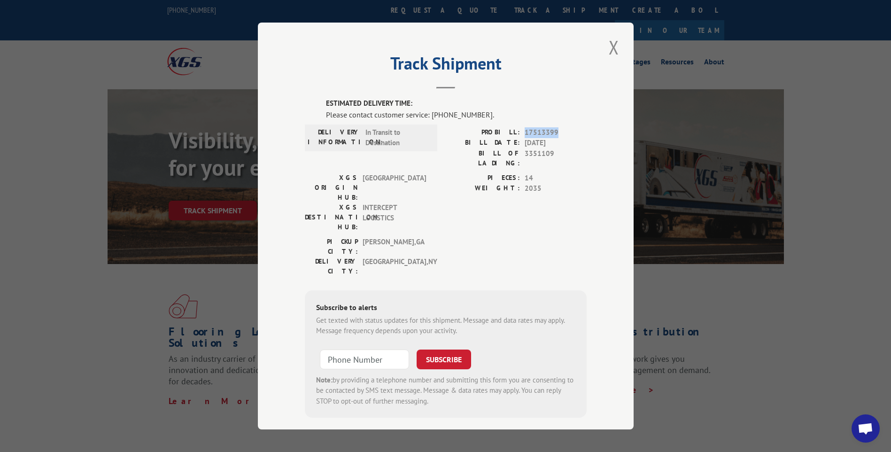 Image resolution: width=891 pixels, height=452 pixels. Describe the element at coordinates (556, 158) in the screenshot. I see `span: 3351109` at that location.